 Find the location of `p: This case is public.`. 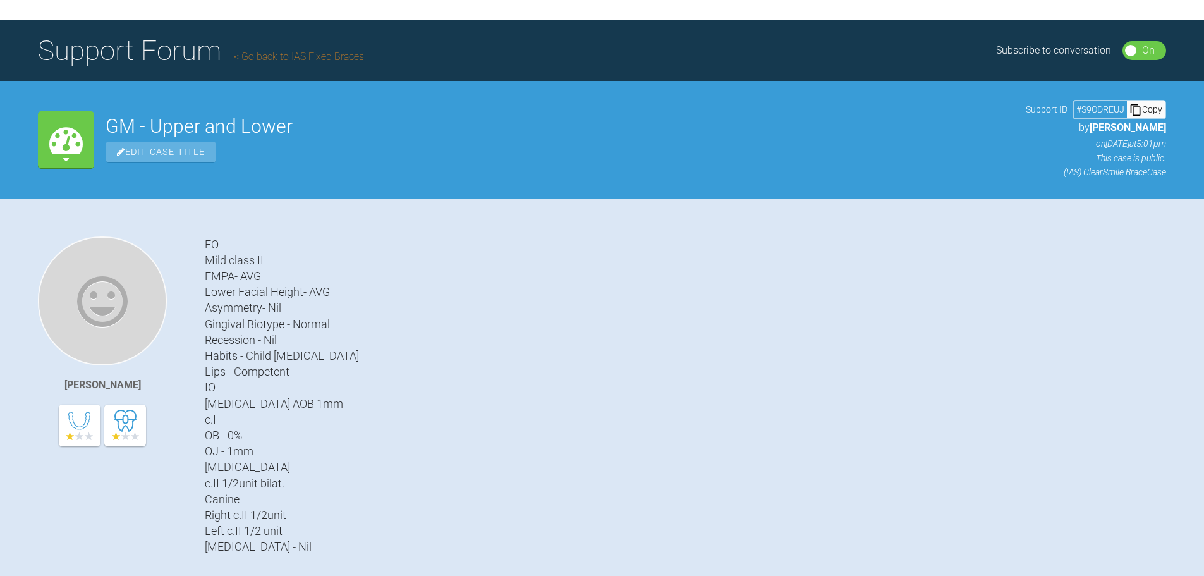

p: This case is public. is located at coordinates (1096, 158).